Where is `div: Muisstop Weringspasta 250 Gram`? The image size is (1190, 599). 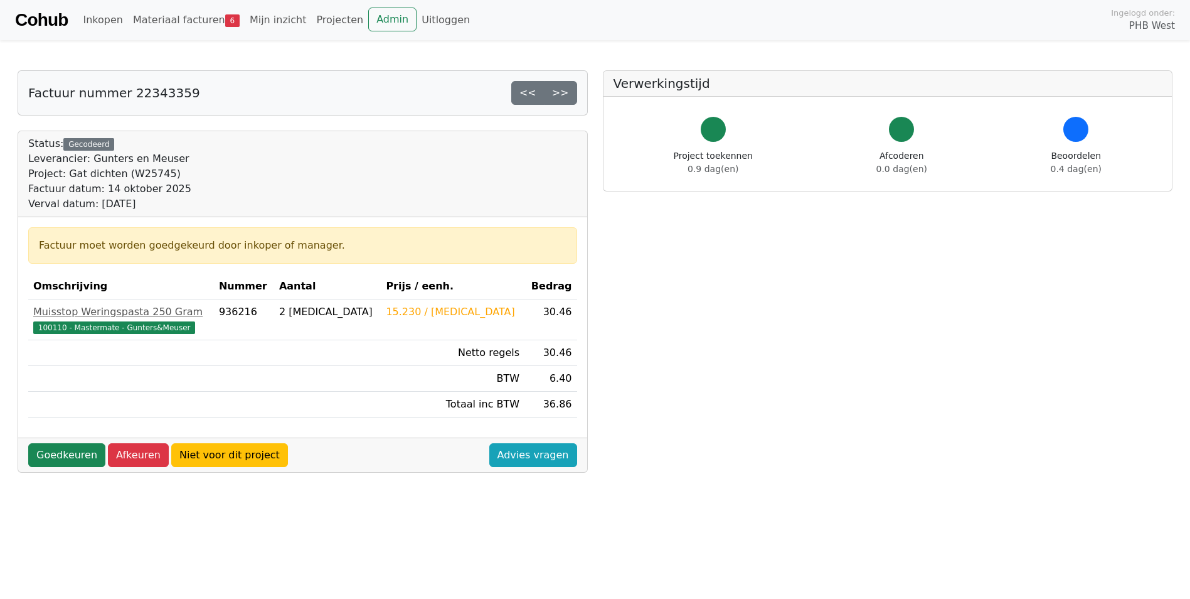 div: Muisstop Weringspasta 250 Gram is located at coordinates (121, 312).